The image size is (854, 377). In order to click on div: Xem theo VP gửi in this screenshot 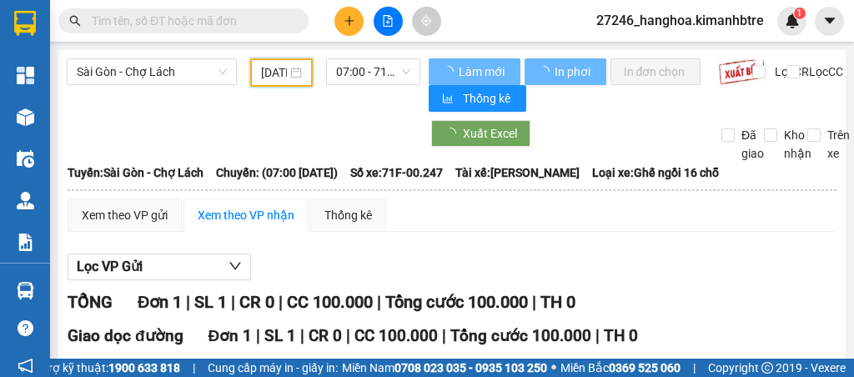, I will do `click(124, 215)`.